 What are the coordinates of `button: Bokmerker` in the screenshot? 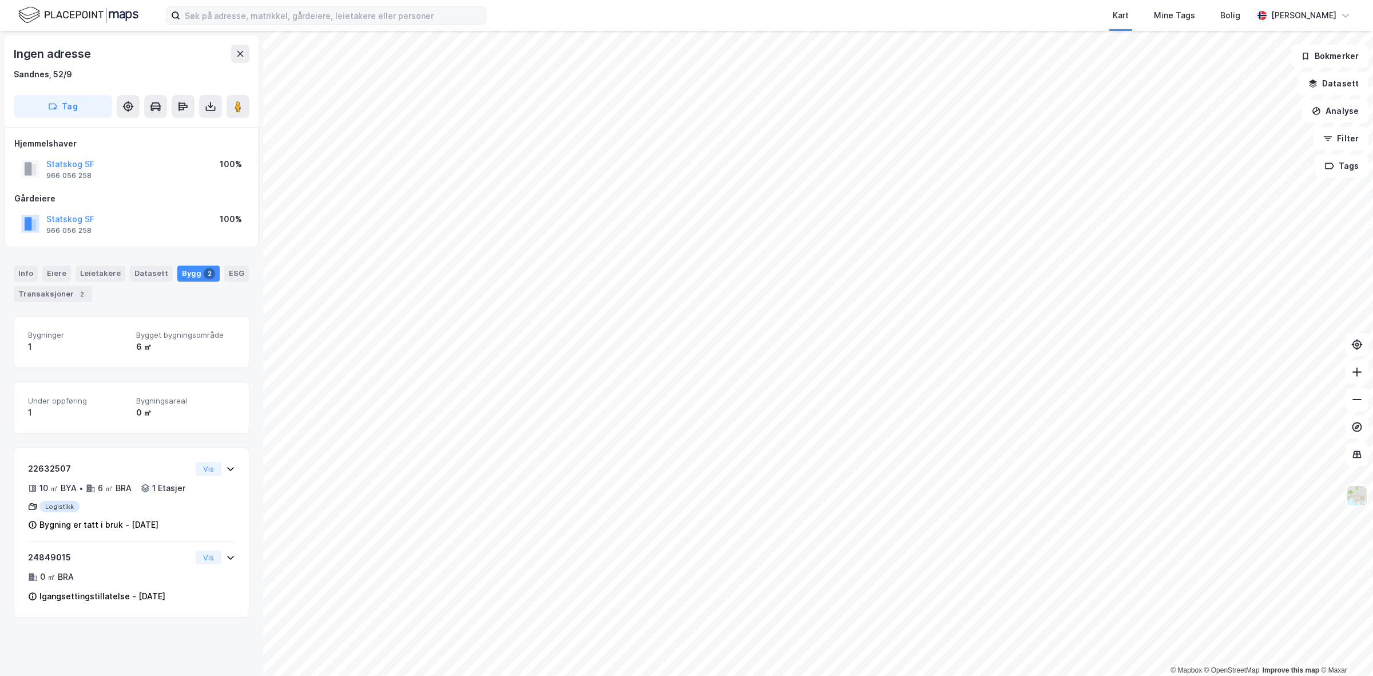 It's located at (1330, 56).